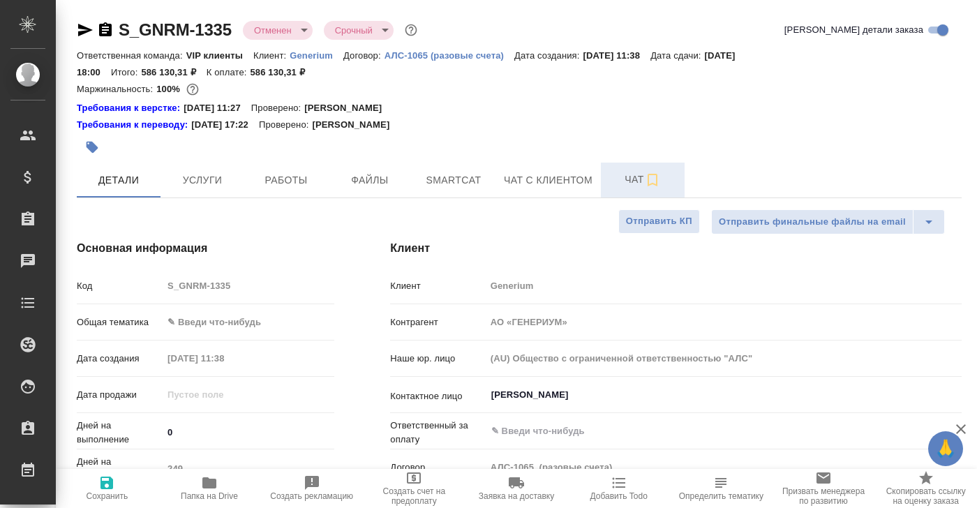  What do you see at coordinates (85, 30) in the screenshot?
I see `button: Скопировать ссылку для ЯМессенджера` at bounding box center [85, 30].